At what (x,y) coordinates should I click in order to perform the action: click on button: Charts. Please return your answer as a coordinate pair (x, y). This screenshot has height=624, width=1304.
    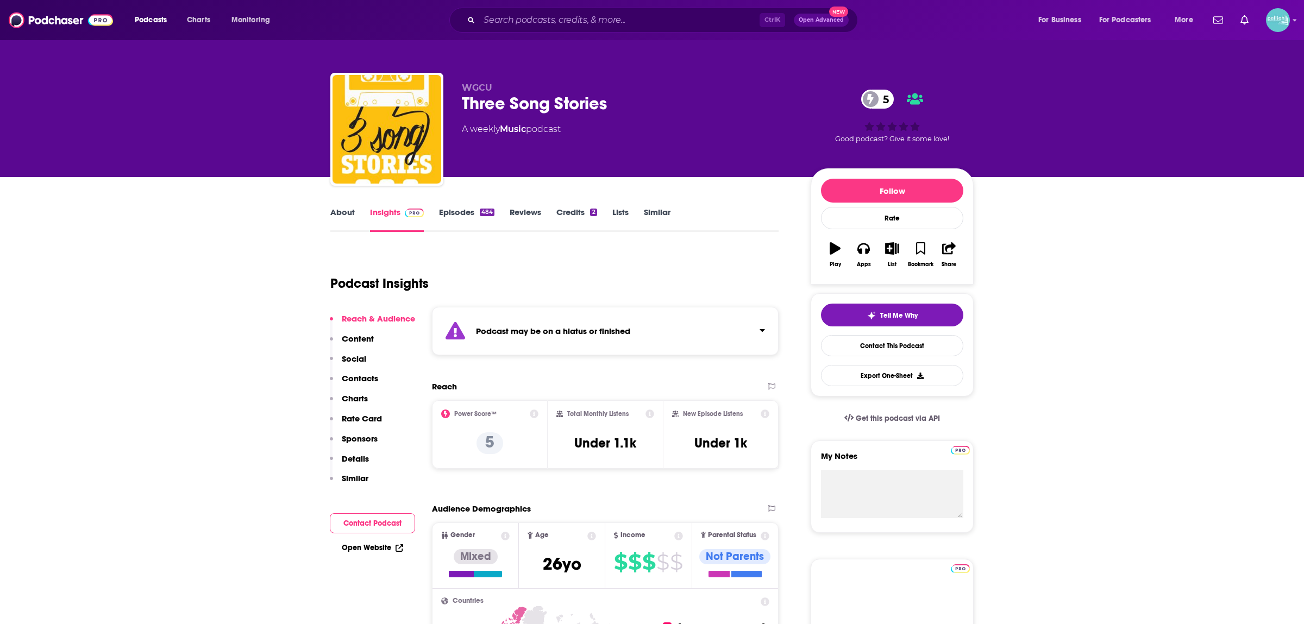
    Looking at the image, I should click on (349, 403).